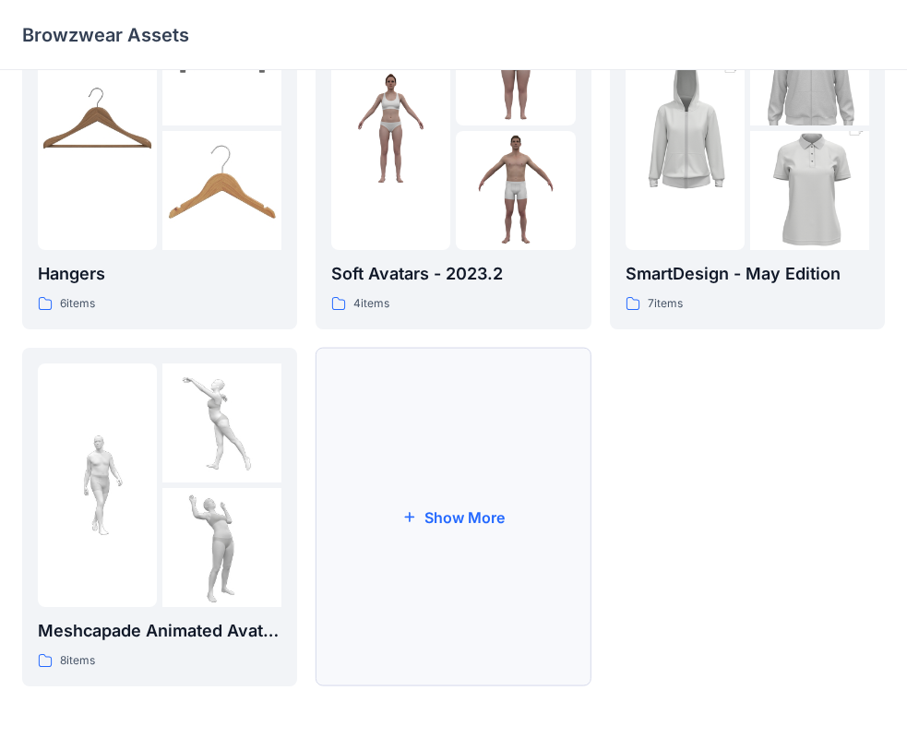 This screenshot has width=907, height=738. What do you see at coordinates (160, 631) in the screenshot?
I see `p: Meshcapade Animated Avatars` at bounding box center [160, 631].